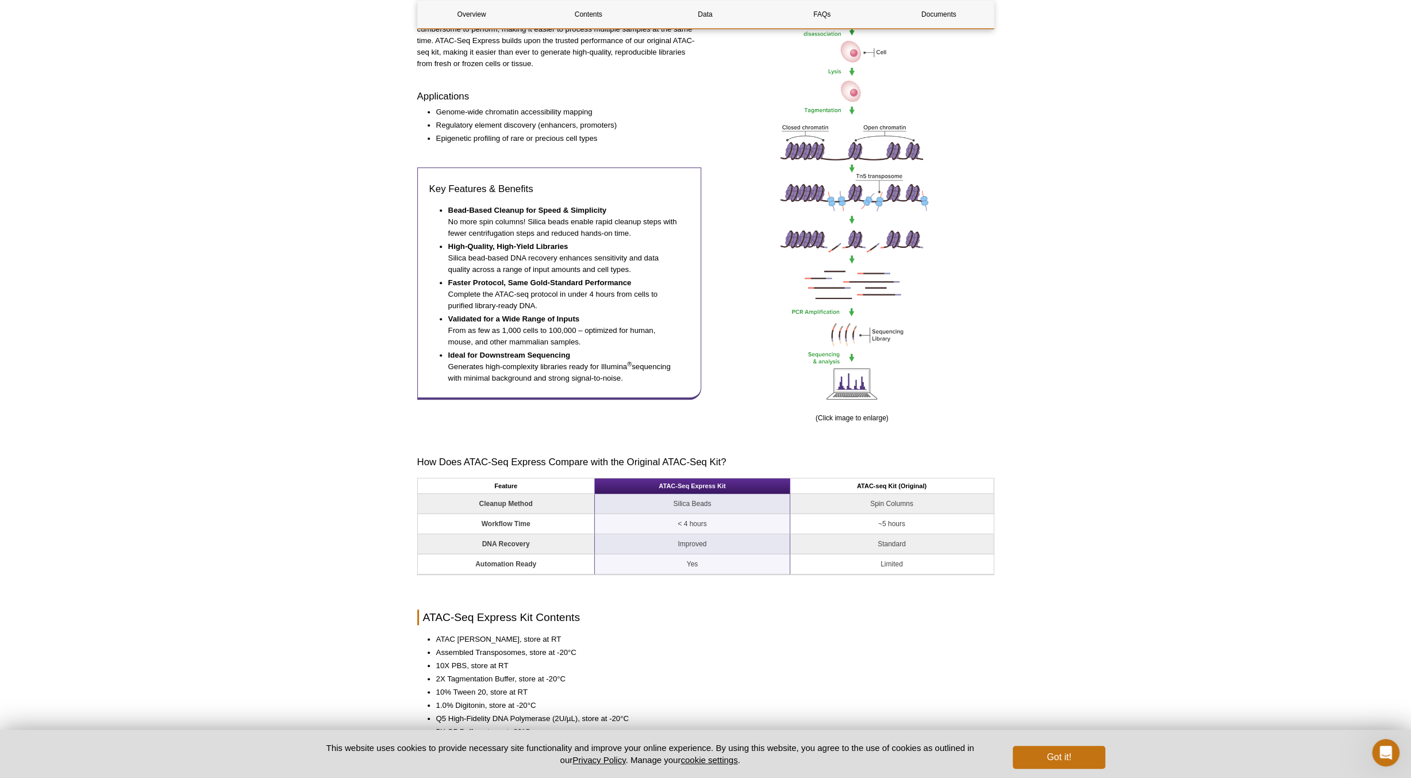  What do you see at coordinates (506, 486) in the screenshot?
I see `th: Feature` at bounding box center [506, 486].